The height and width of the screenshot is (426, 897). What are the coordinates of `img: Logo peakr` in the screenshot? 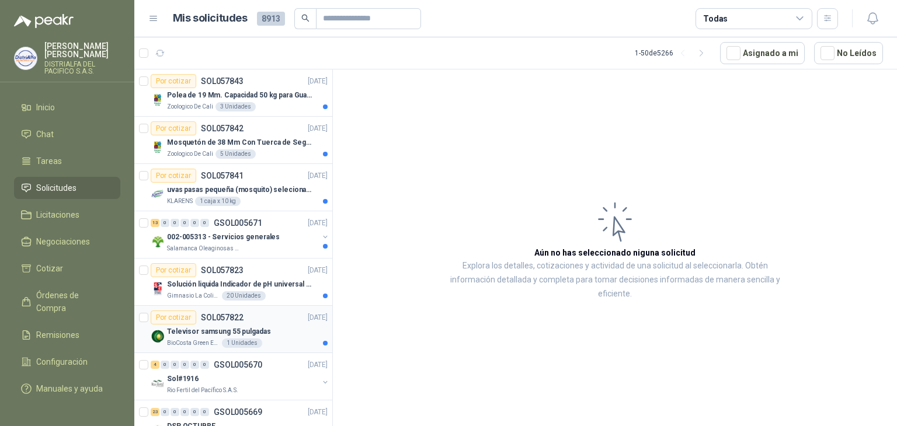 It's located at (44, 21).